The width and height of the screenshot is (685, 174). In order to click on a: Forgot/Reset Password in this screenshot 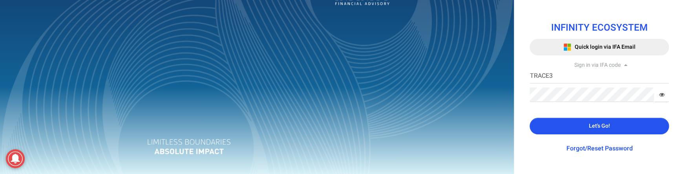, I will do `click(599, 148)`.